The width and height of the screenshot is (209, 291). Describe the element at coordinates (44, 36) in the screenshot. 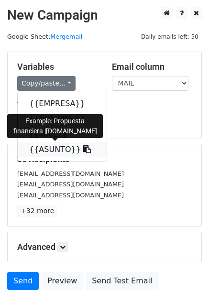

I see `small: Google Sheet:` at that location.